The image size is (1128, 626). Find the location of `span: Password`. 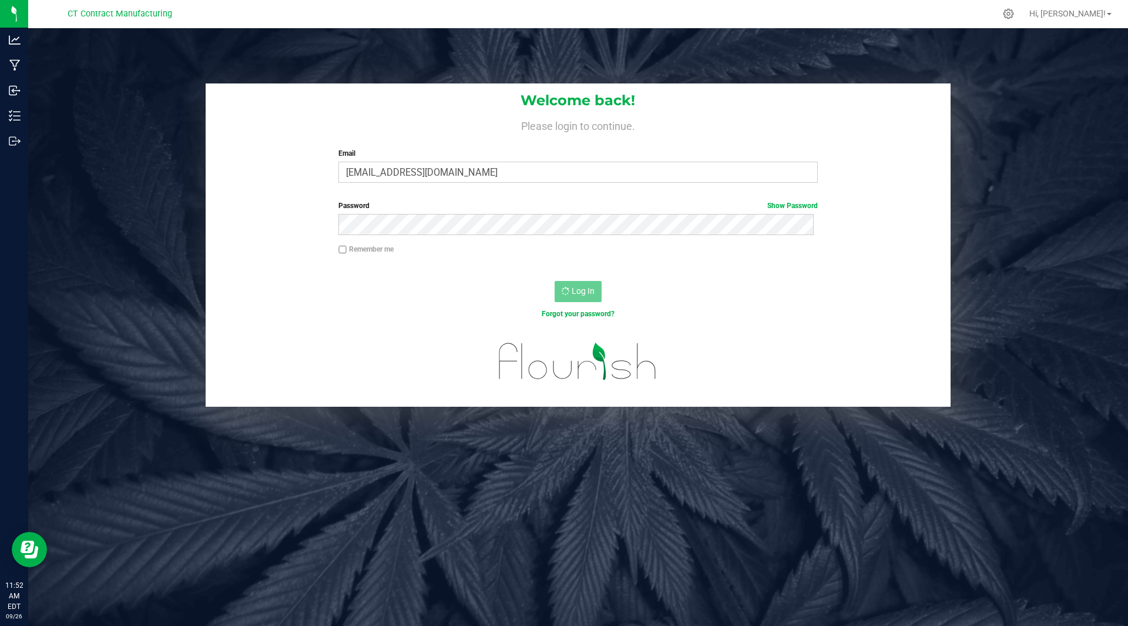

span: Password is located at coordinates (354, 206).